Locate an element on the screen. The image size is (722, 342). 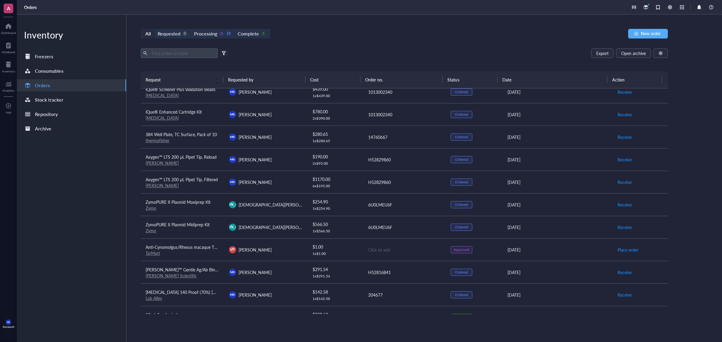
span: iQue® Screener Plus Validation Beads is located at coordinates (181, 89).